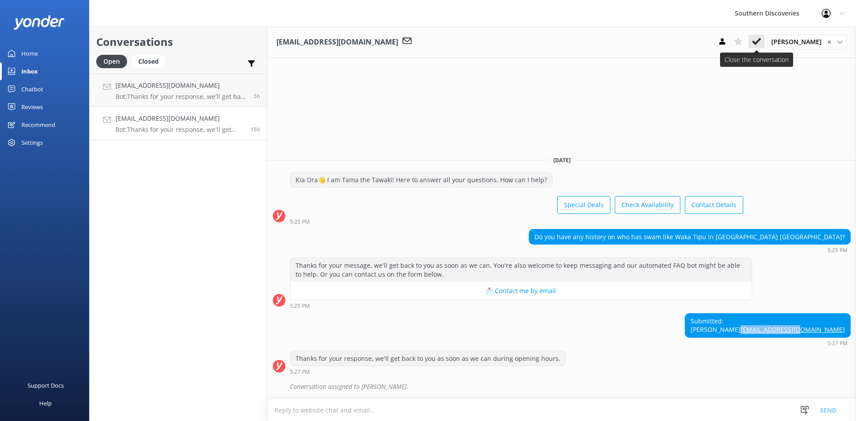  Describe the element at coordinates (584, 205) in the screenshot. I see `button: Special Deals` at that location.